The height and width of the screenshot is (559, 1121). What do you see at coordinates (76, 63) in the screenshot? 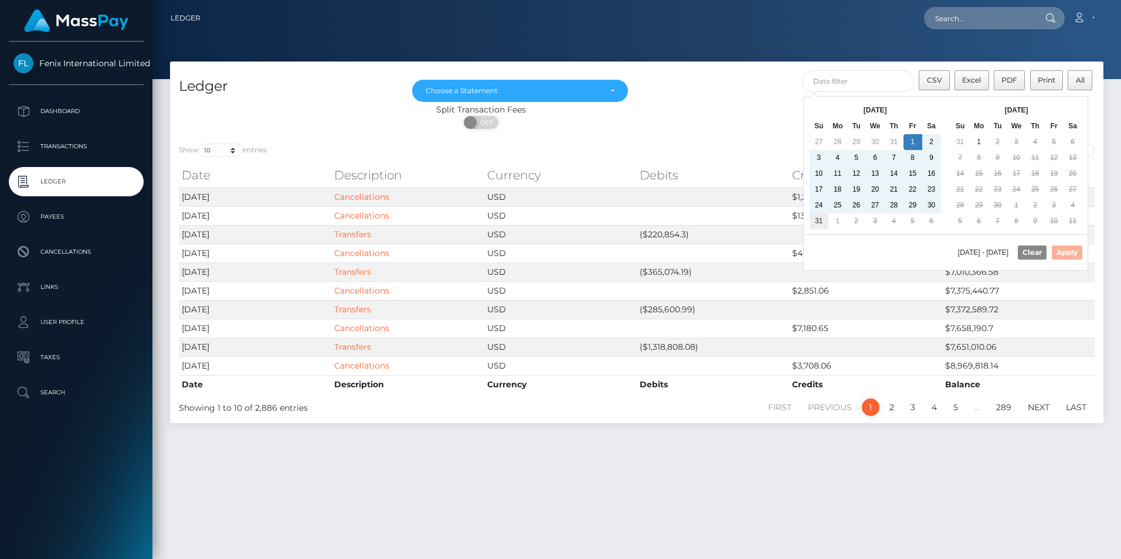
I see `span: Fenix International Limited` at bounding box center [76, 63].